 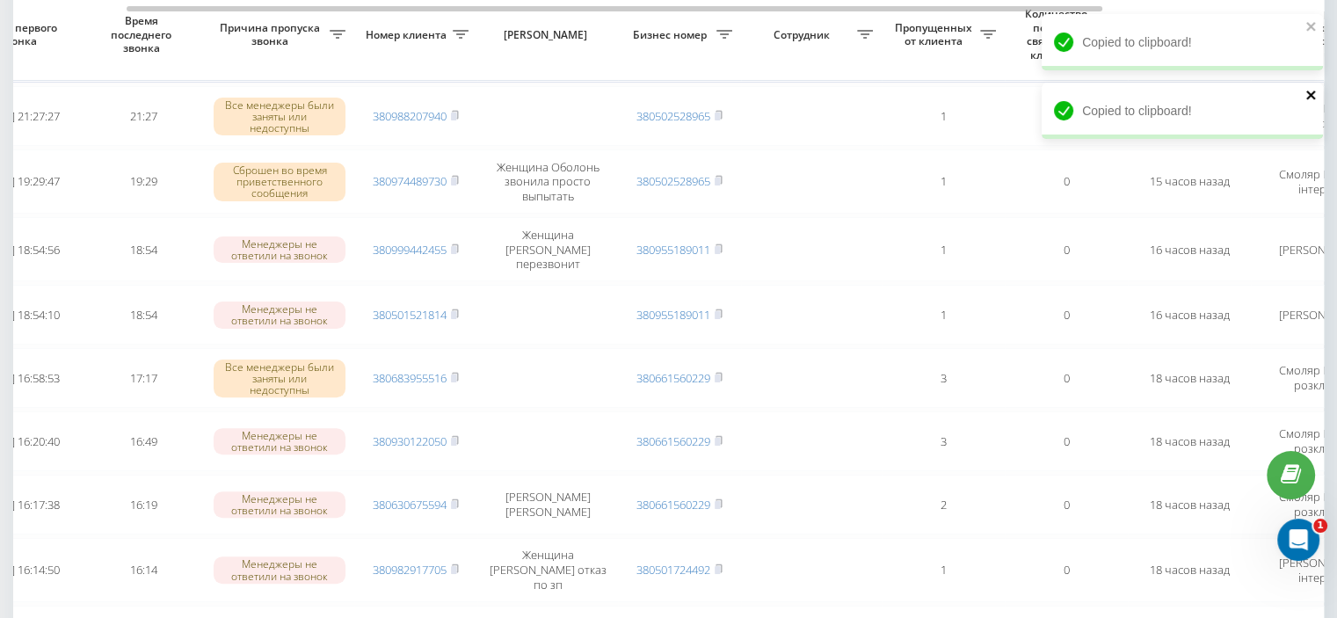 What do you see at coordinates (674, 570) in the screenshot?
I see `a: 380501724492` at bounding box center [674, 570].